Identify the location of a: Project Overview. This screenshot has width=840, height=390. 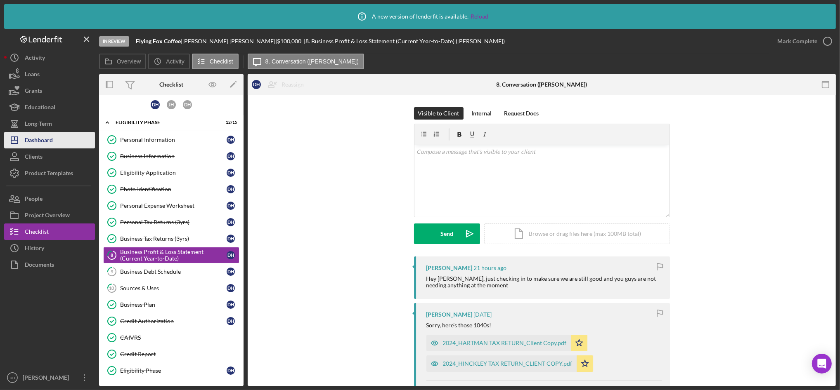
(50, 215).